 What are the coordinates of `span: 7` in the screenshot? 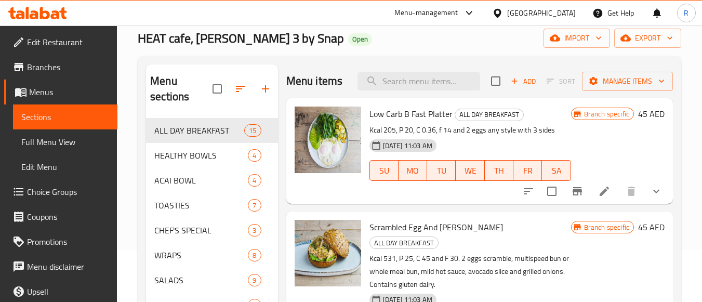 It's located at (254, 205).